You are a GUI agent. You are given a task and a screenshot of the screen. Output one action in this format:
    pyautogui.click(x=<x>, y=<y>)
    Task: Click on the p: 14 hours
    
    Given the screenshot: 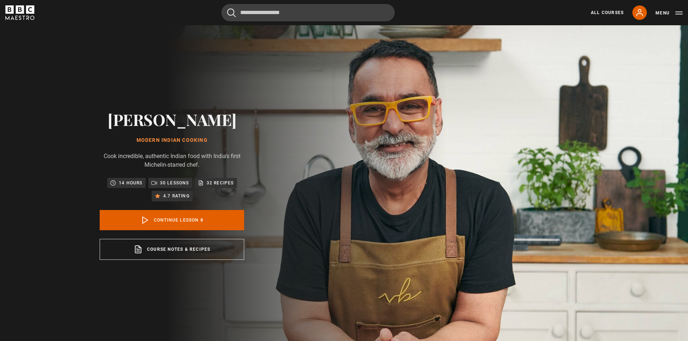 What is the action you would take?
    pyautogui.click(x=131, y=183)
    